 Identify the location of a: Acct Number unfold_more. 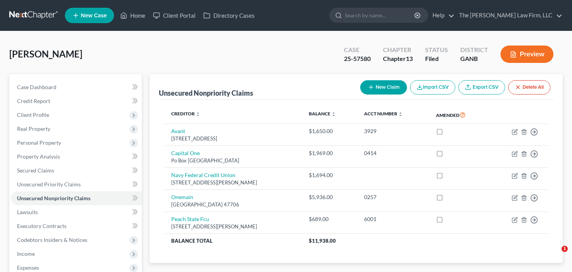
(383, 114).